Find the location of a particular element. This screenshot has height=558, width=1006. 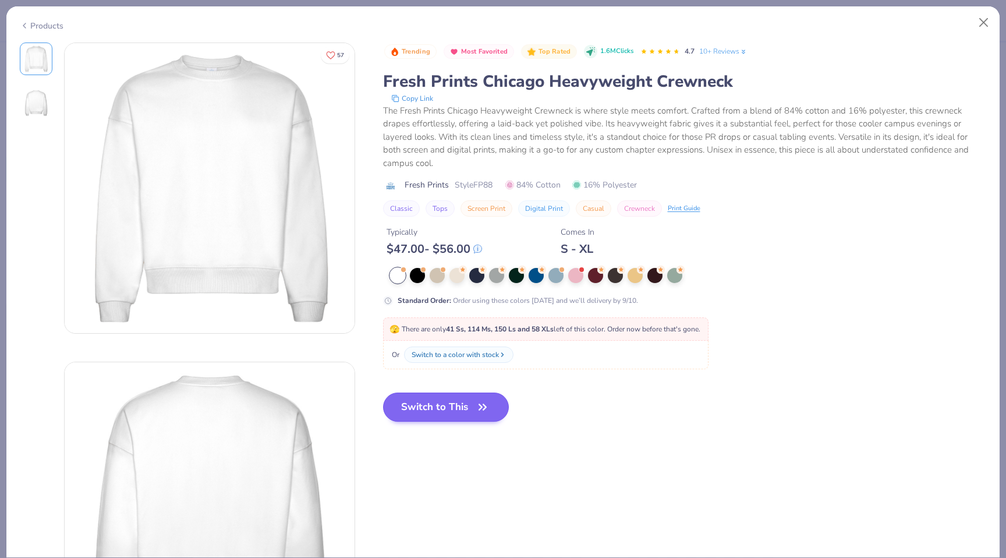

button: Crewneck is located at coordinates (639, 208).